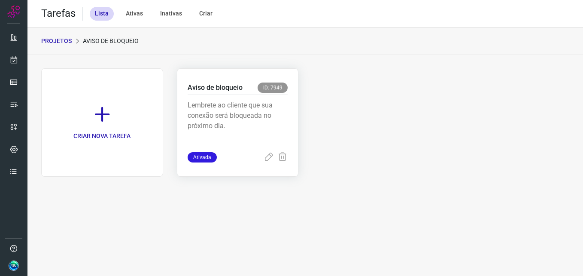 Image resolution: width=583 pixels, height=276 pixels. Describe the element at coordinates (14, 265) in the screenshot. I see `img: 688dd65d34f4db4d93ce8256e11a8269.jpg` at that location.